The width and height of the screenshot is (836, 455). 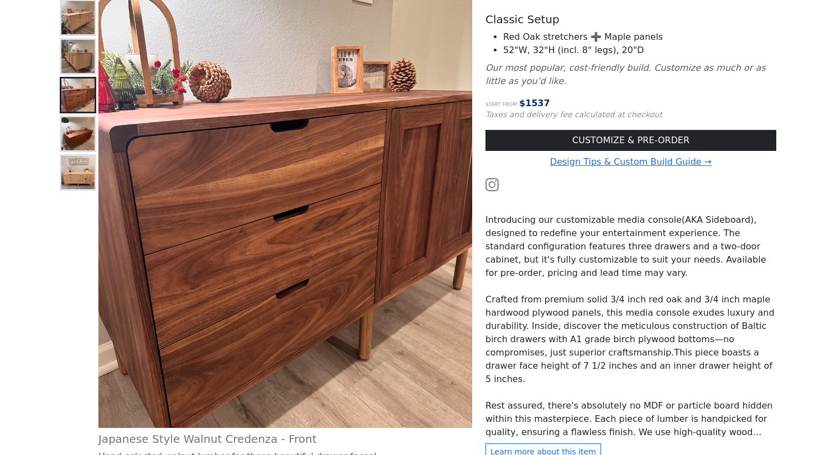 What do you see at coordinates (492, 184) in the screenshot?
I see `a: Watch the build video or pictures on Instagram` at bounding box center [492, 184].